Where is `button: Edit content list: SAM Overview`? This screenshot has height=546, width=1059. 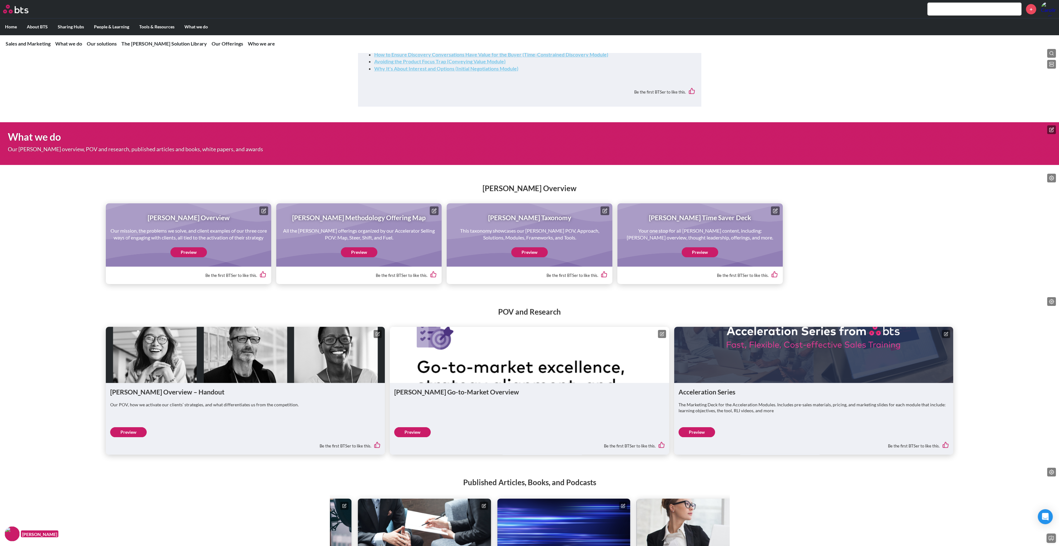
button: Edit content list: SAM Overview is located at coordinates (1051, 178).